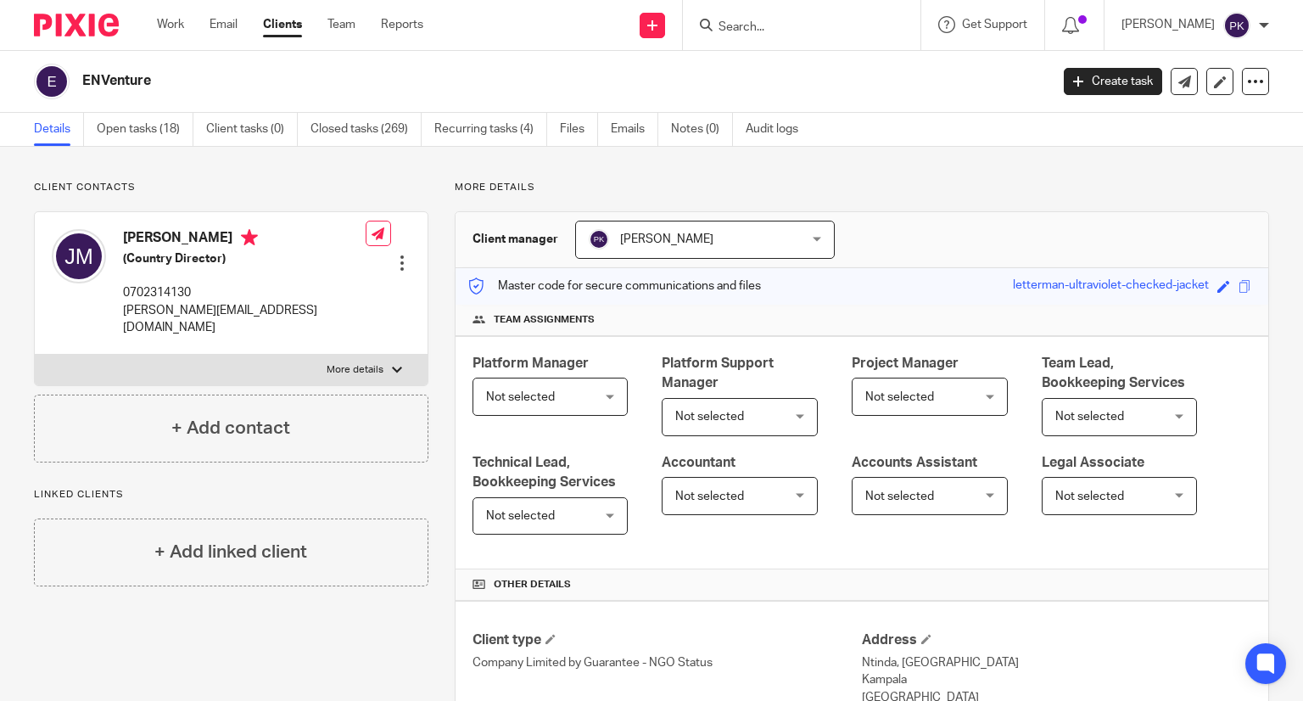  Describe the element at coordinates (252, 129) in the screenshot. I see `a: Client tasks (0)` at that location.